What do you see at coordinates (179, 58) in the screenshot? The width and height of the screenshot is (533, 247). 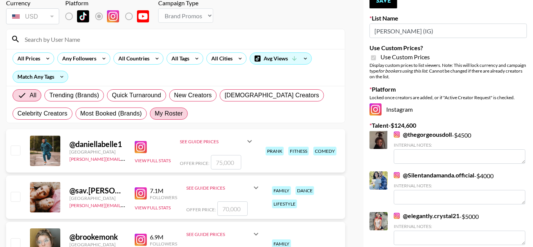 I see `div: All Tags` at bounding box center [179, 58].